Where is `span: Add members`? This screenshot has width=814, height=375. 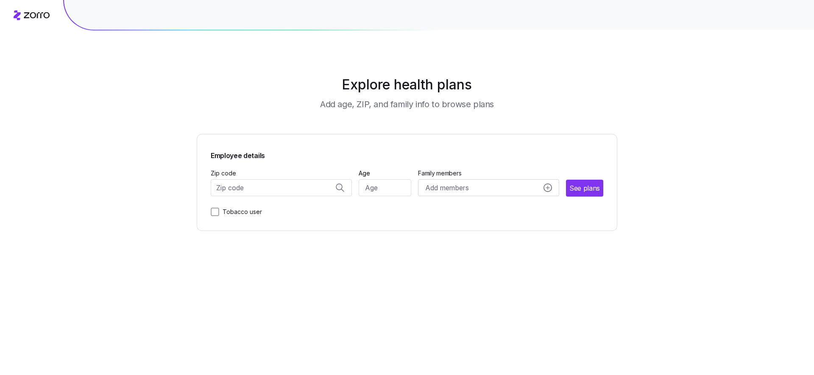 span: Add members is located at coordinates (447, 188).